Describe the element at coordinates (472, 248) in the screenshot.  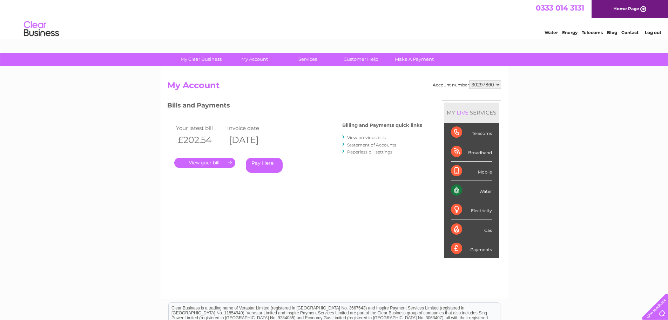
I see `div: Payments` at that location.